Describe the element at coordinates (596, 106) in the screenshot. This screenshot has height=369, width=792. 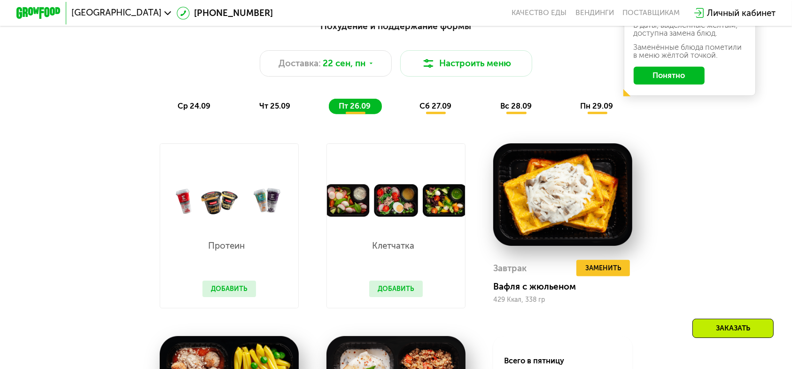
I see `span: пн 29.09` at that location.